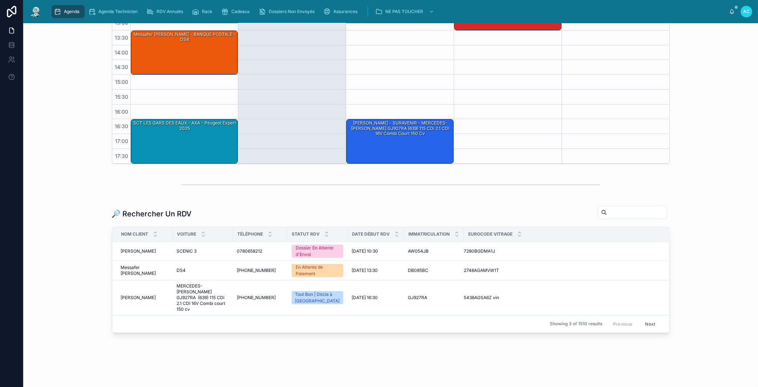  I want to click on span: 15:00, so click(122, 82).